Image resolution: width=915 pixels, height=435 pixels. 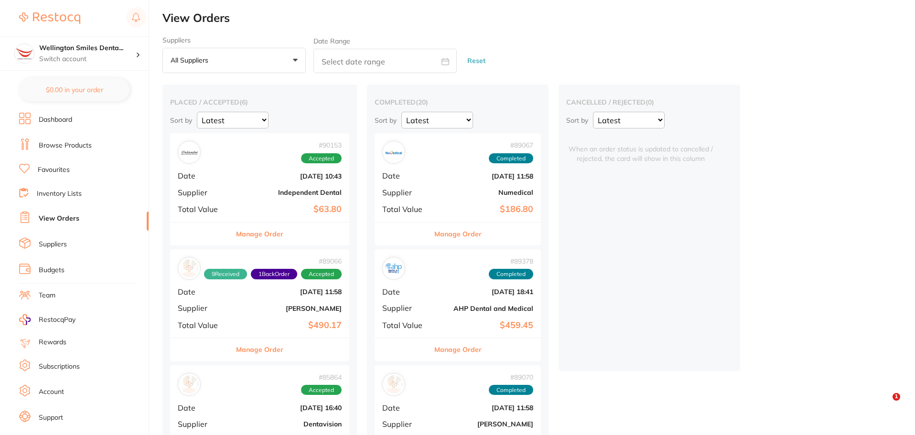 I want to click on img: Wellington Smiles Dental, so click(x=24, y=53).